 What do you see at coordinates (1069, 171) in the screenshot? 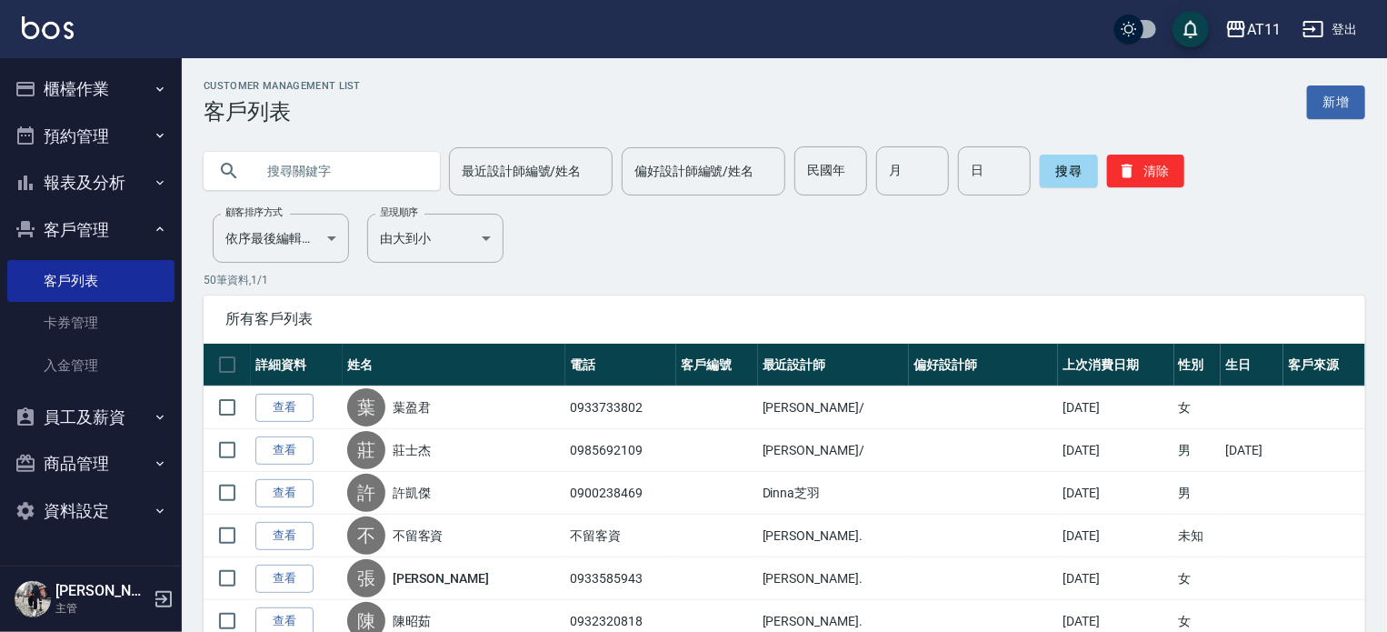
I see `button: 搜尋` at bounding box center [1069, 171].